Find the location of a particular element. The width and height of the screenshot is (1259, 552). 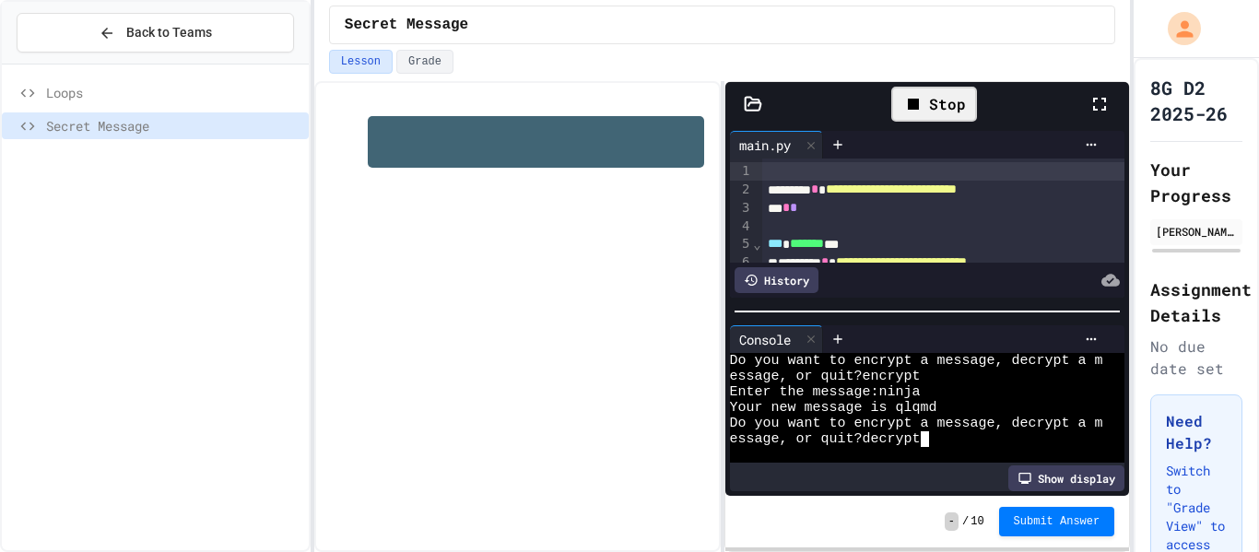

span: Fold line is located at coordinates (757, 244).